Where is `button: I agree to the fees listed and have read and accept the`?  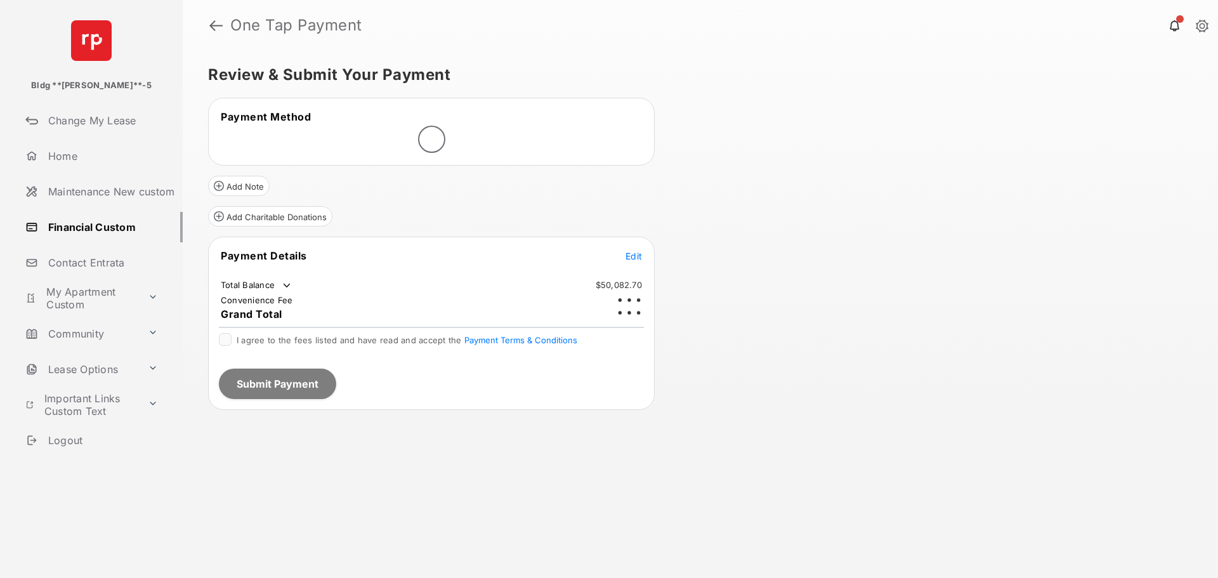
button: I agree to the fees listed and have read and accept the is located at coordinates (521, 340).